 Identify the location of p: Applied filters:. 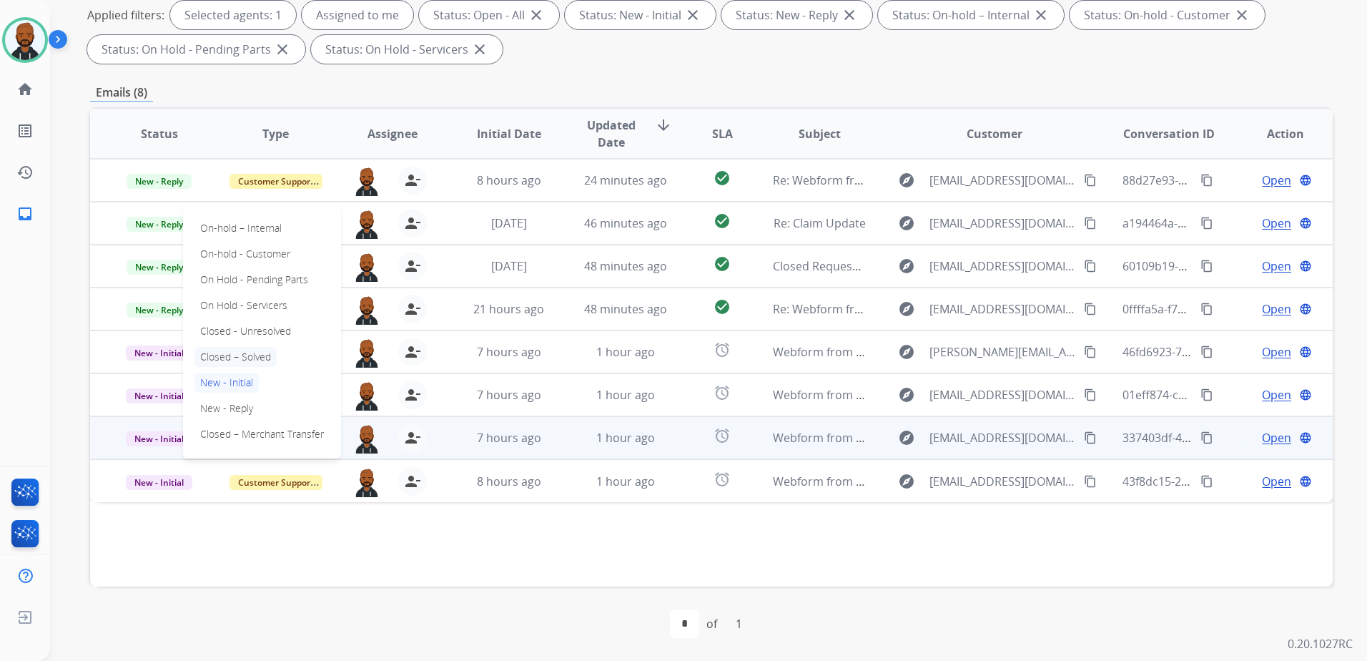
(126, 15).